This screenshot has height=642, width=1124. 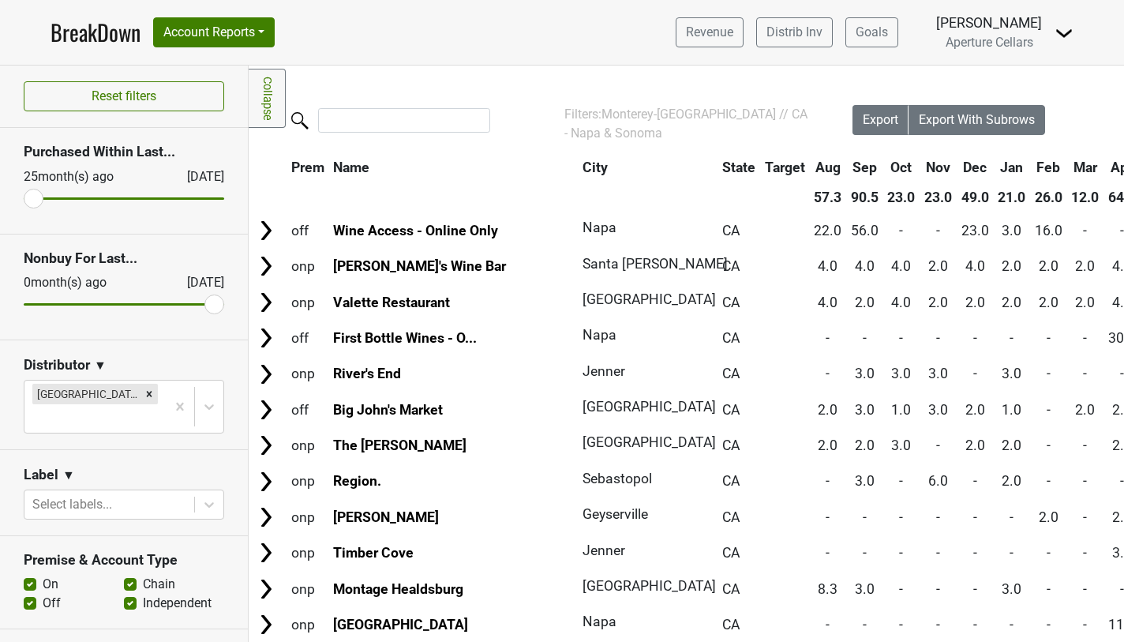 What do you see at coordinates (51, 584) in the screenshot?
I see `label: On` at bounding box center [51, 584].